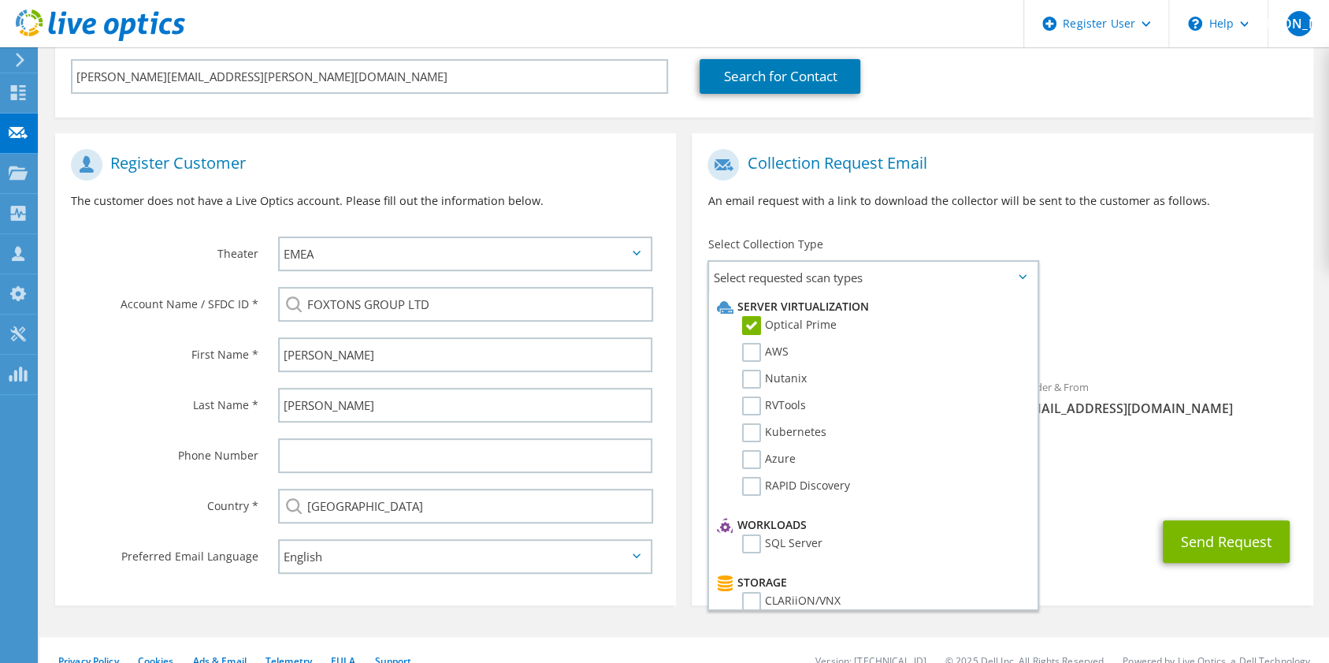  Describe the element at coordinates (784, 433) in the screenshot. I see `label: Kubernetes` at that location.